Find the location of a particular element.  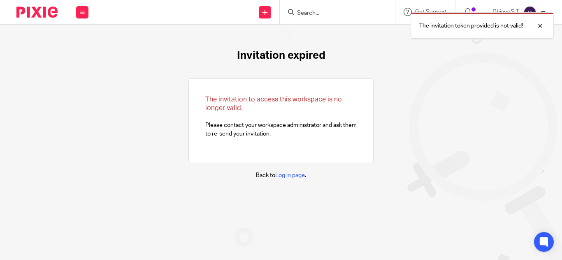

h1: Invitation expired is located at coordinates (281, 55).